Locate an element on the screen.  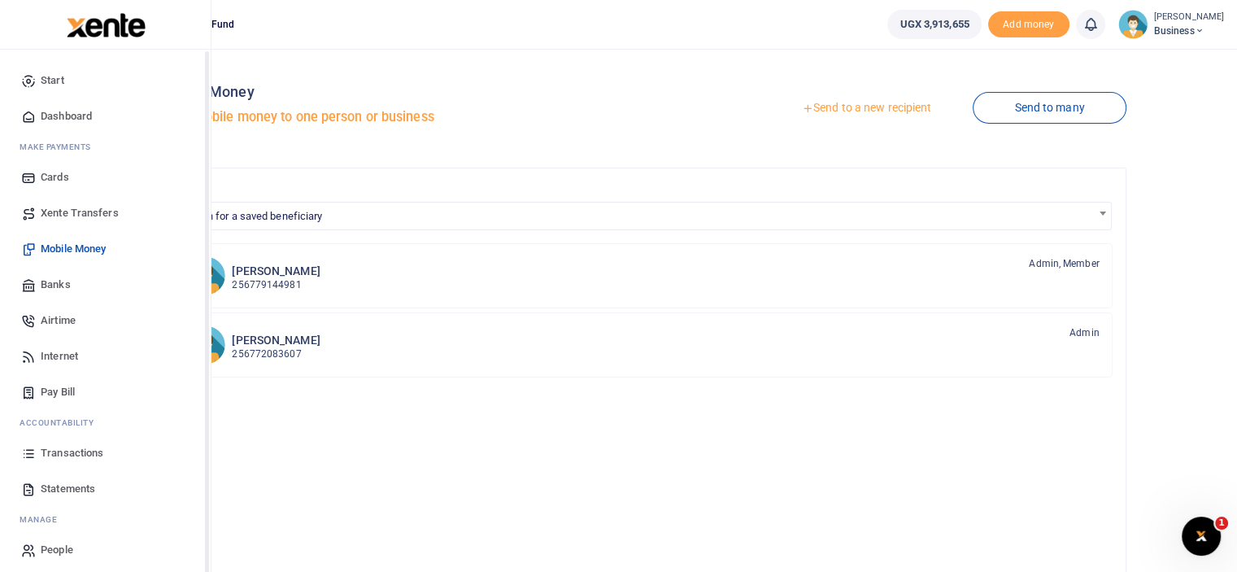
p: 256772083607 is located at coordinates (276, 354).